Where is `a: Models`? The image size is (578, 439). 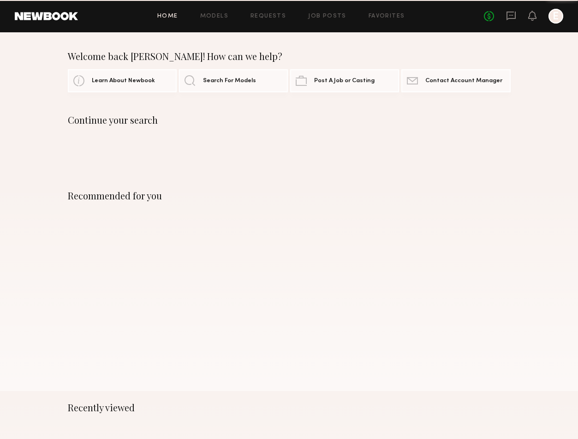
a: Models is located at coordinates (214, 16).